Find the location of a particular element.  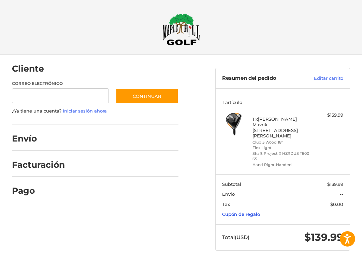

h2: Envío is located at coordinates (32, 139).